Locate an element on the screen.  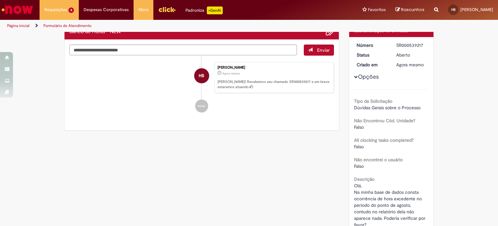
div: Aberto is located at coordinates (411, 55).